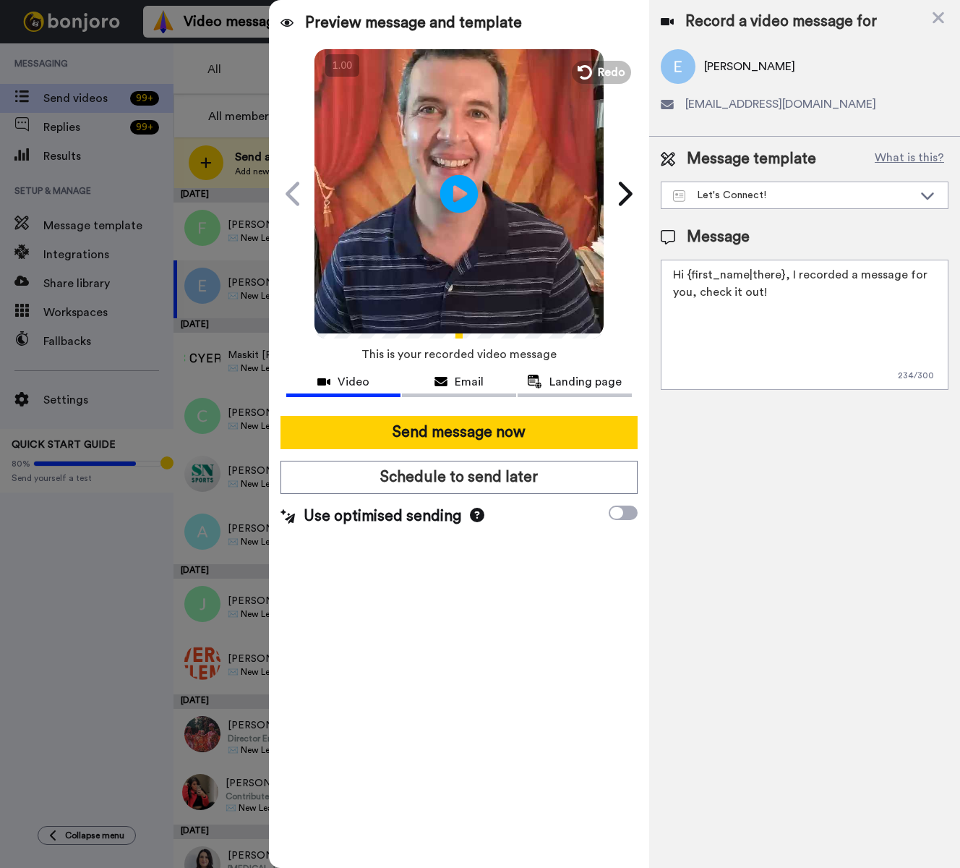 The height and width of the screenshot is (868, 960). What do you see at coordinates (459, 354) in the screenshot?
I see `span: This is your recorded video message` at bounding box center [459, 354].